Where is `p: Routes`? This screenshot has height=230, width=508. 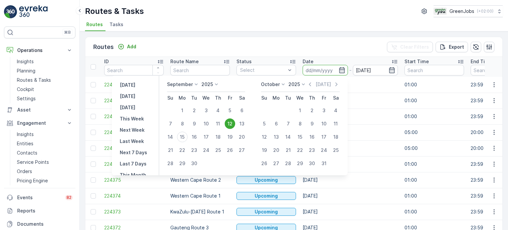 p: Routes is located at coordinates (103, 47).